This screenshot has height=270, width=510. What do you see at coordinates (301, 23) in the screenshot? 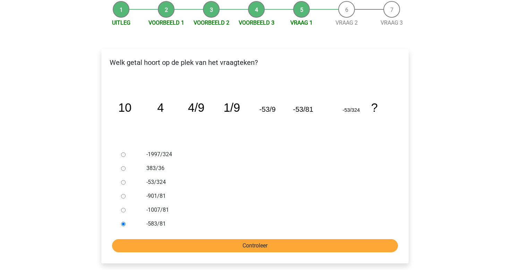
I see `a: Vraag 1` at bounding box center [301, 23].